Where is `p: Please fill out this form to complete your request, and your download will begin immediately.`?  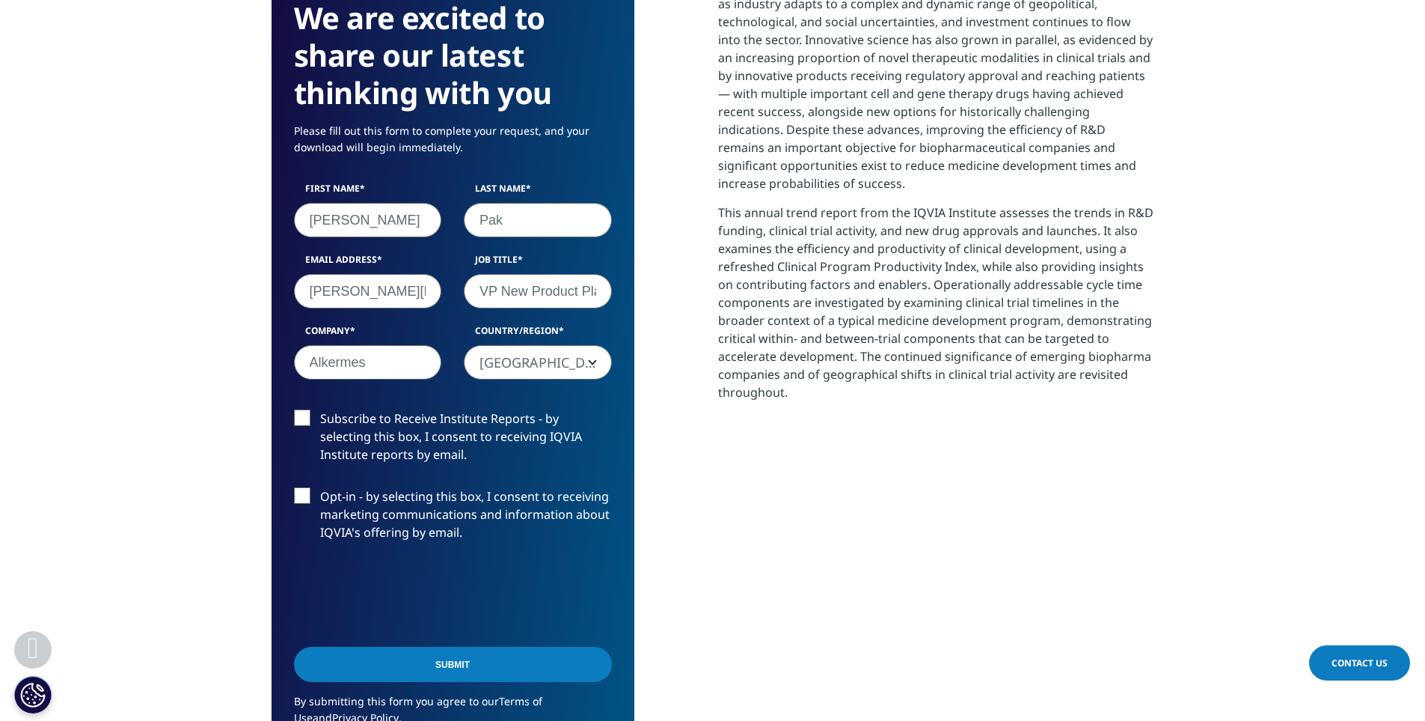
p: Please fill out this form to complete your request, and your download will begin immediately. is located at coordinates (453, 144).